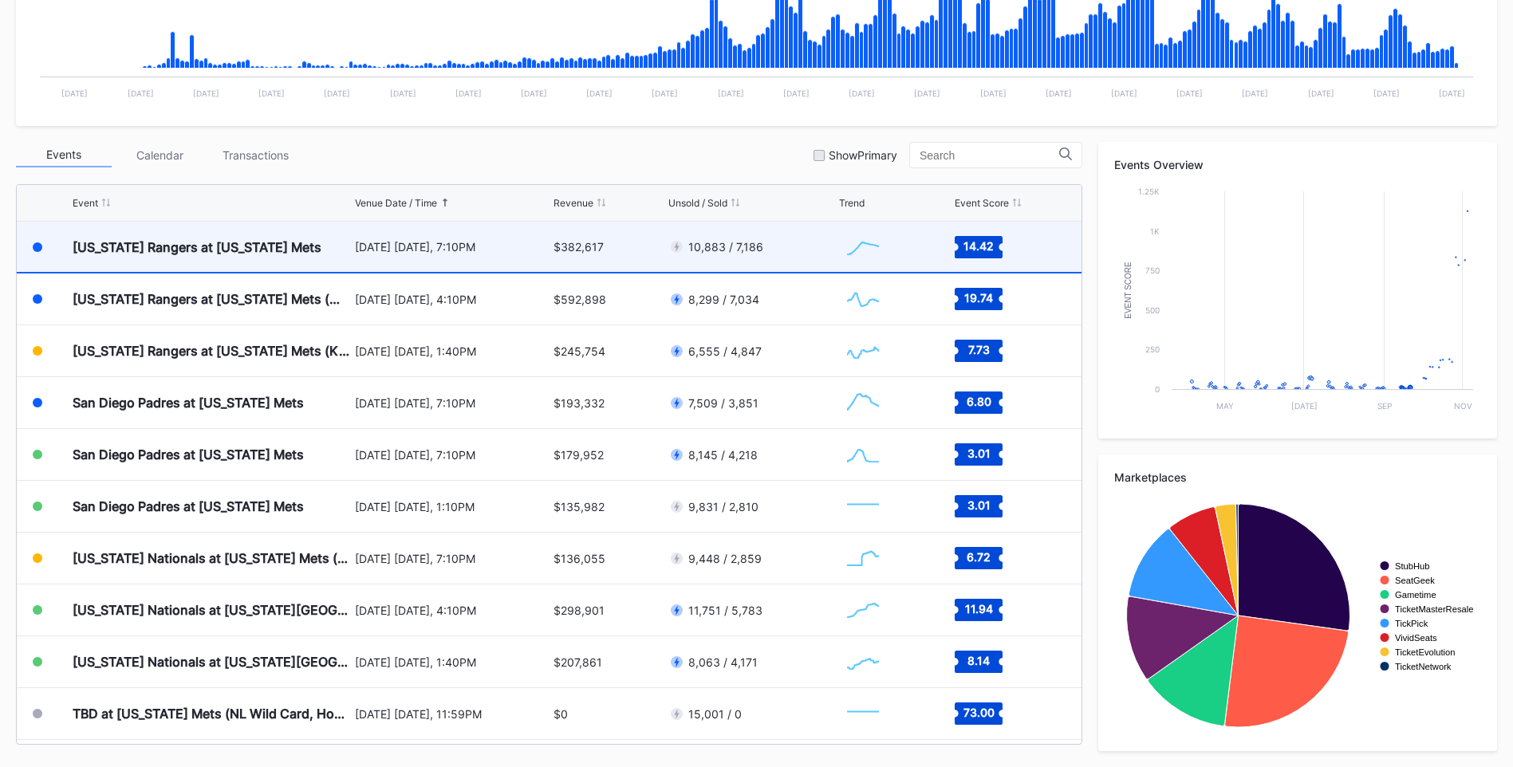  Describe the element at coordinates (1423, 667) in the screenshot. I see `text: TicketNetwork` at that location.